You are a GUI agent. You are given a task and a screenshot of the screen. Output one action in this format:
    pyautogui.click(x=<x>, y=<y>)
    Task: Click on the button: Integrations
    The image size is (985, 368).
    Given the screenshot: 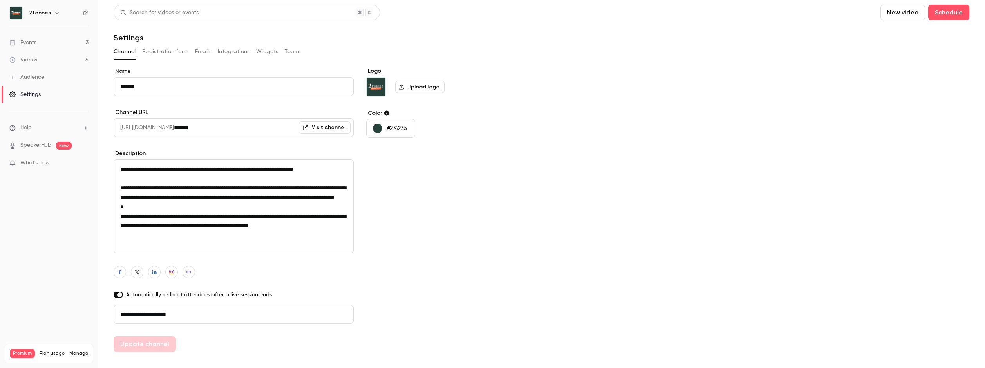 What is the action you would take?
    pyautogui.click(x=234, y=52)
    